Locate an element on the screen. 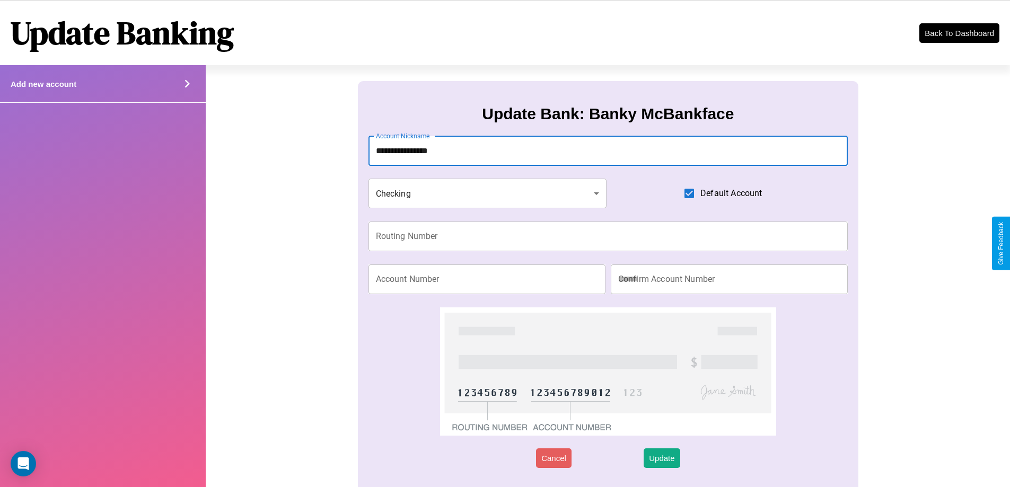  button: Back To Dashboard is located at coordinates (959, 33).